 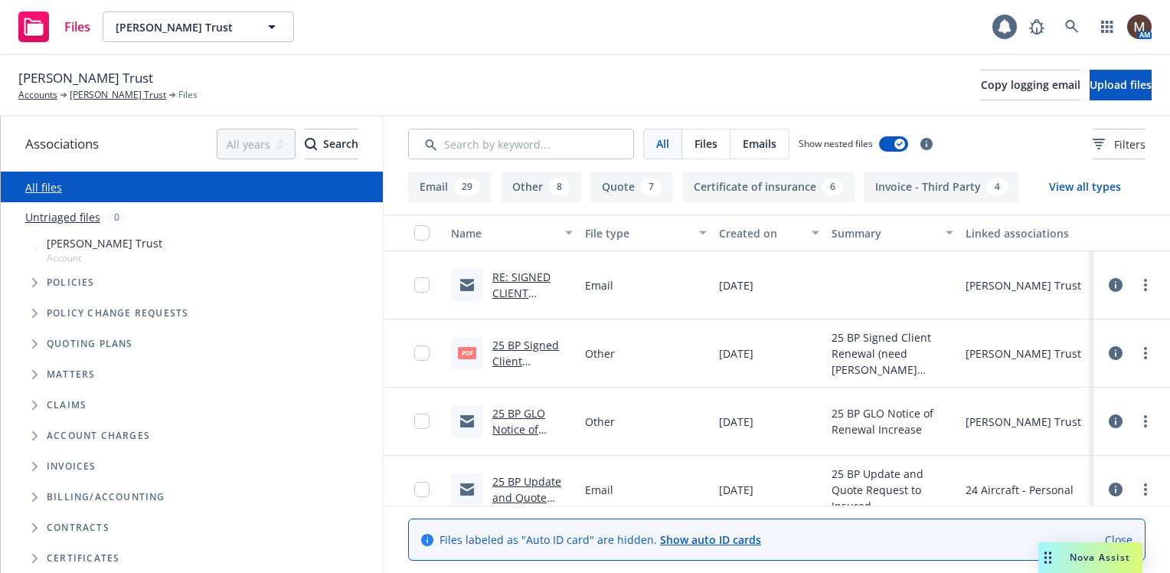 I want to click on button: Created on, so click(x=768, y=233).